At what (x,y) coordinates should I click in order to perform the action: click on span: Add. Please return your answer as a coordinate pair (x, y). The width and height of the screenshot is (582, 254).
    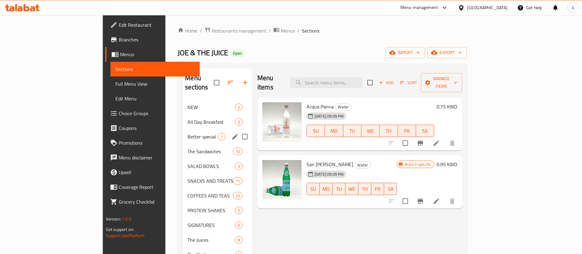
    Looking at the image, I should click on (386, 83).